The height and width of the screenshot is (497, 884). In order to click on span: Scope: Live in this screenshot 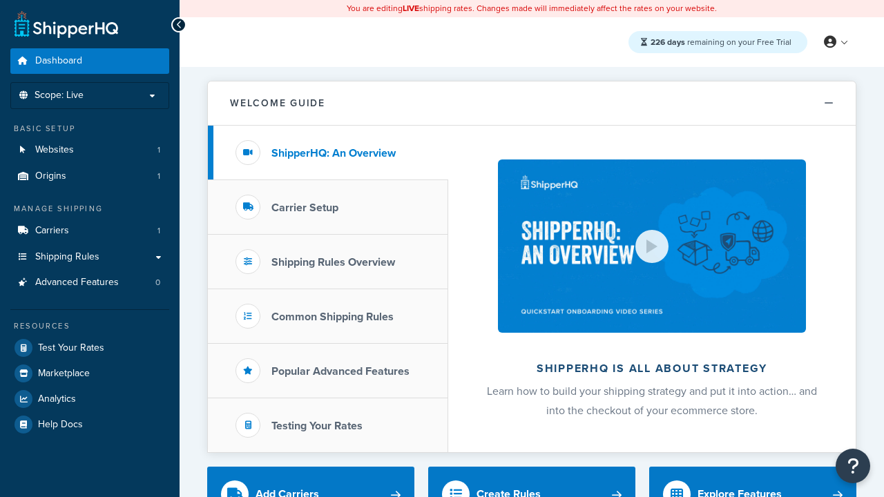, I will do `click(59, 95)`.